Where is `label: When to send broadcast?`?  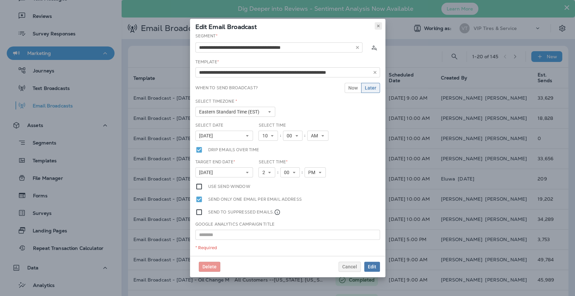
label: When to send broadcast? is located at coordinates (226, 88).